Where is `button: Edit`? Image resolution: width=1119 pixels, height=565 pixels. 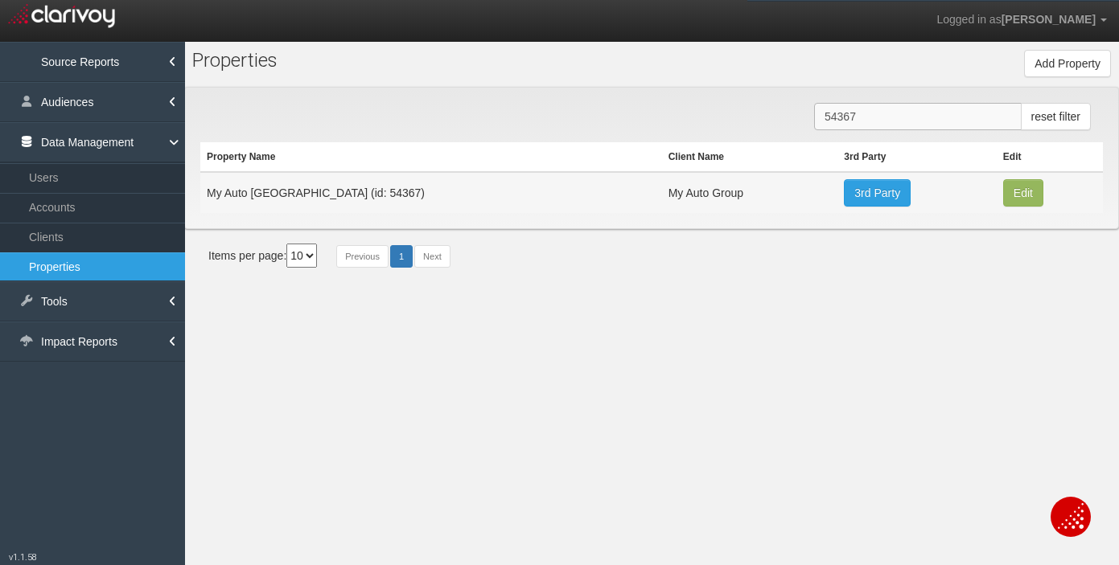
button: Edit is located at coordinates (1023, 193).